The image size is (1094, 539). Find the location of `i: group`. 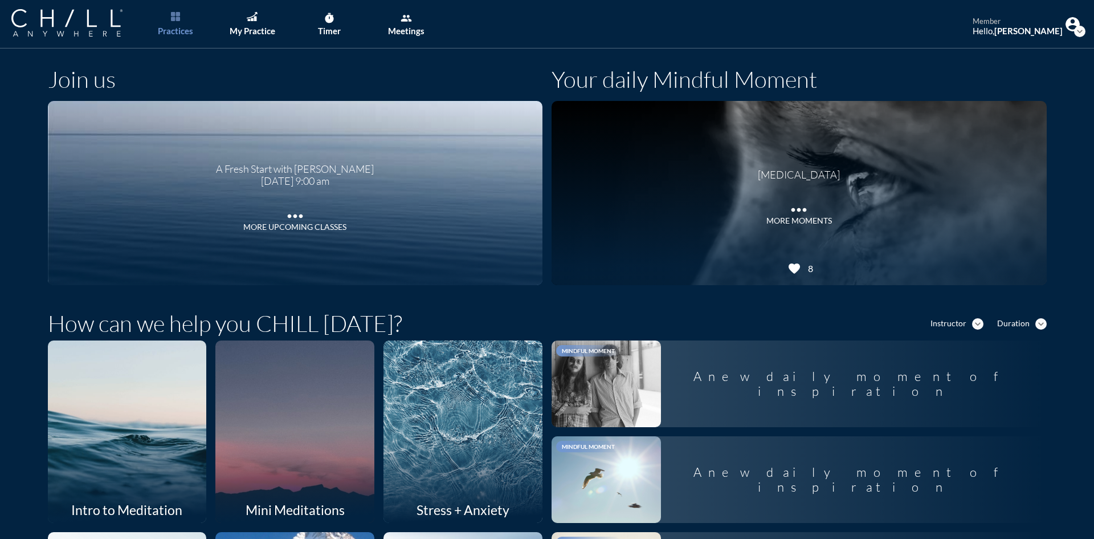

i: group is located at coordinates (406, 18).